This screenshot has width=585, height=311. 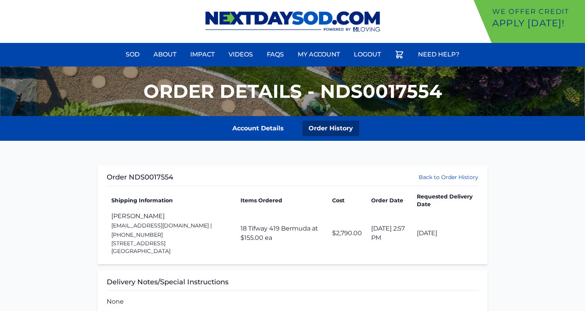 I want to click on li: 18 Tifway 419 Bermuda at $155.00 ea, so click(x=282, y=233).